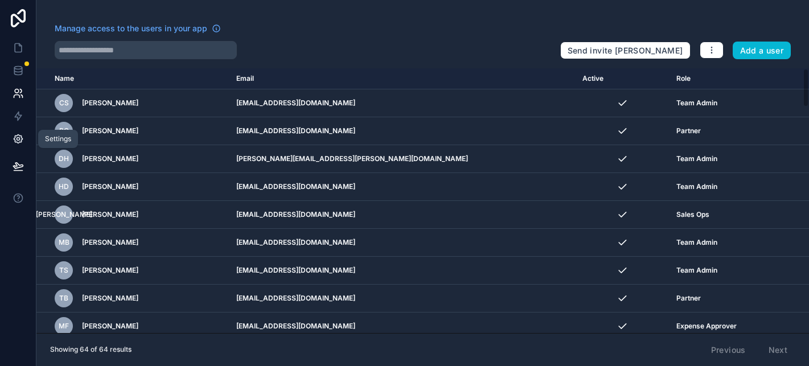 The height and width of the screenshot is (366, 809). What do you see at coordinates (762, 51) in the screenshot?
I see `button: Add a user` at bounding box center [762, 51].